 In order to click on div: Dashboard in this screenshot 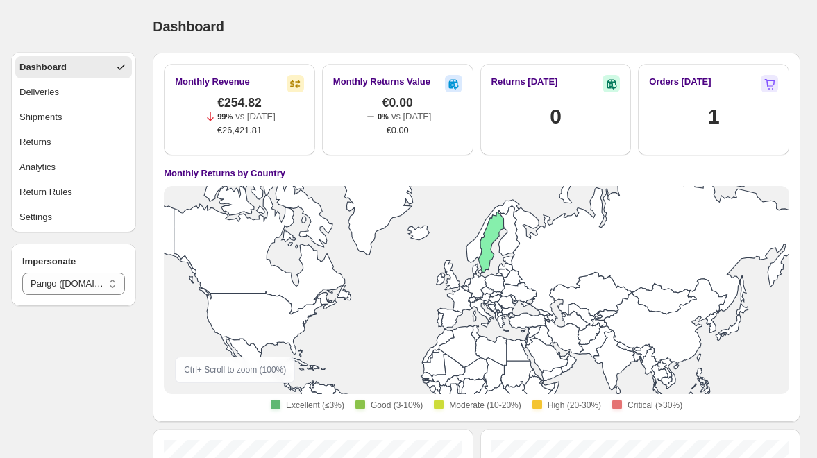, I will do `click(43, 67)`.